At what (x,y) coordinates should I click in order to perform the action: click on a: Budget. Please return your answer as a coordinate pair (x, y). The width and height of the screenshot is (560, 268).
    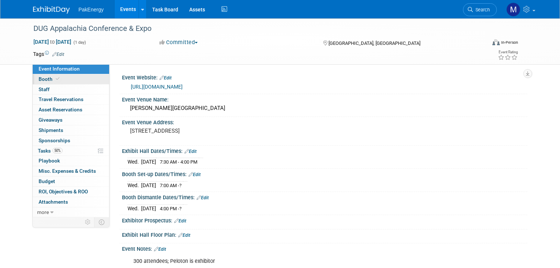
    Looking at the image, I should click on (71, 181).